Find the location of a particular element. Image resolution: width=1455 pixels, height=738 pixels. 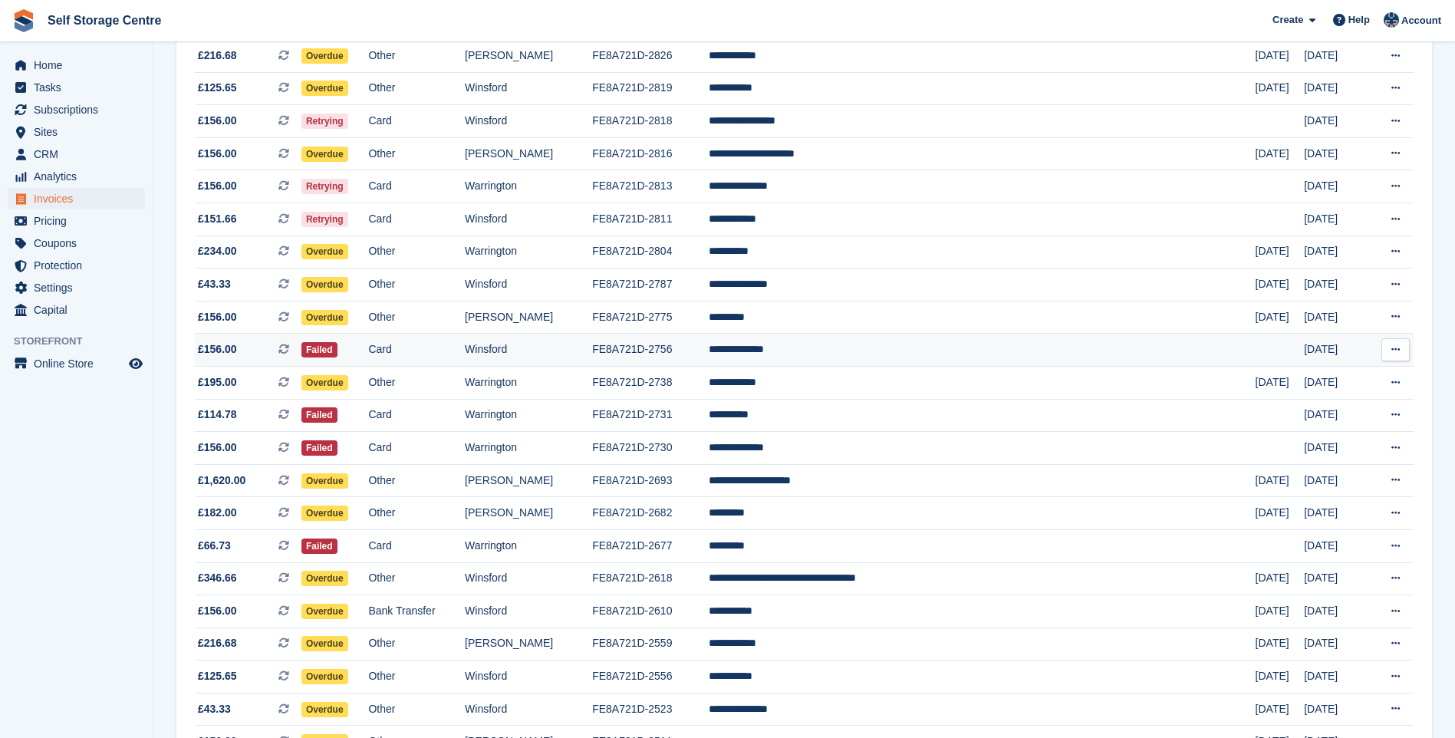

span: Sites is located at coordinates (80, 132).